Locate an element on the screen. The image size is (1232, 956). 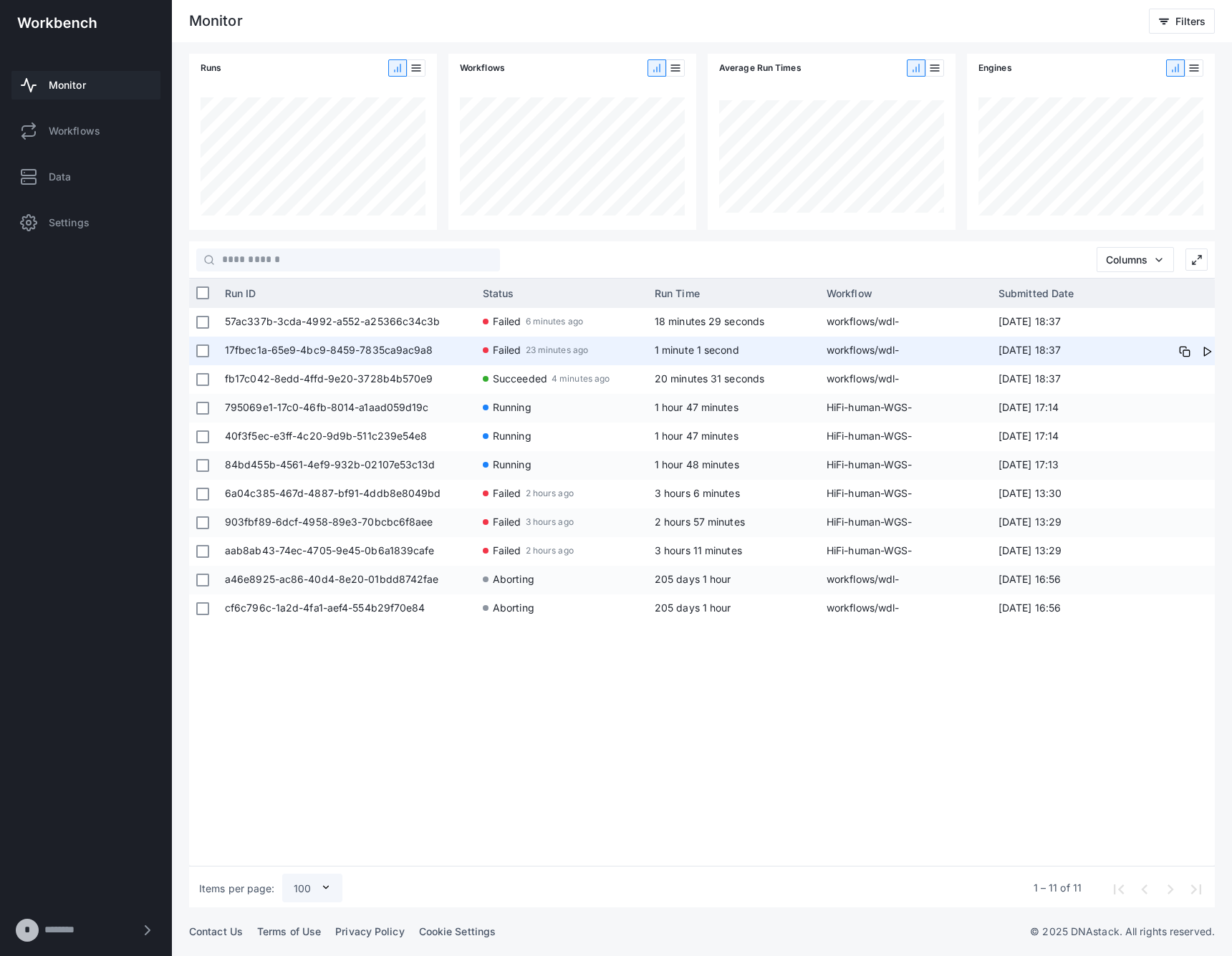
a: Data is located at coordinates (86, 177).